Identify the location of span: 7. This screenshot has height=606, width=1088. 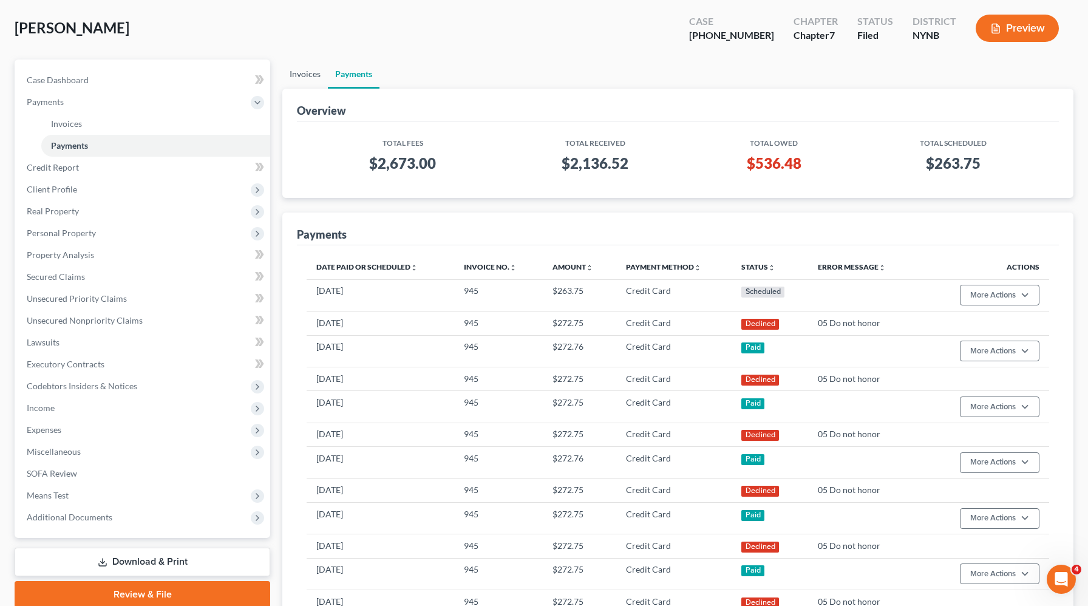
(832, 35).